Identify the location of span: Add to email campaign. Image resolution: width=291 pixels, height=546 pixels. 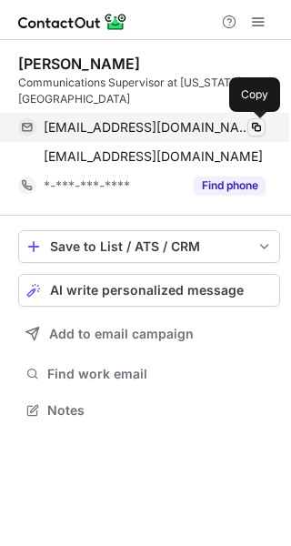
(121, 334).